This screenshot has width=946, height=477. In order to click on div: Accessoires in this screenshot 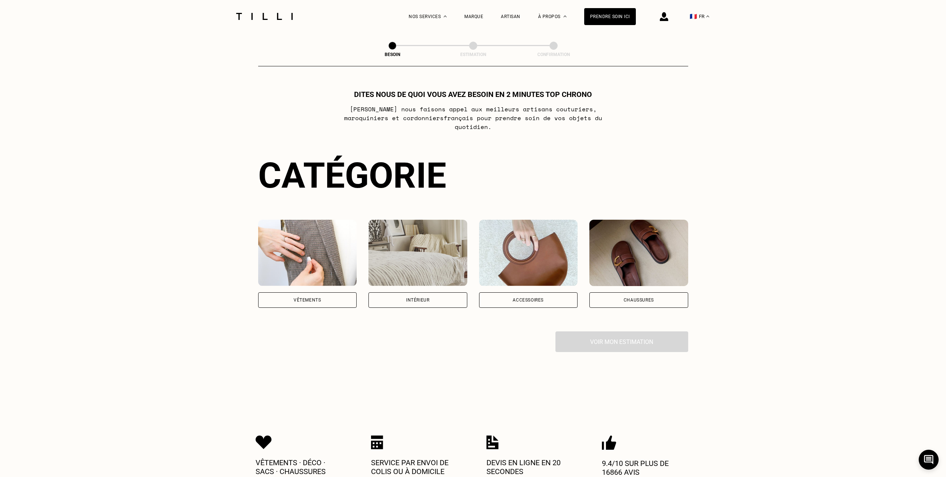, I will do `click(528, 300)`.